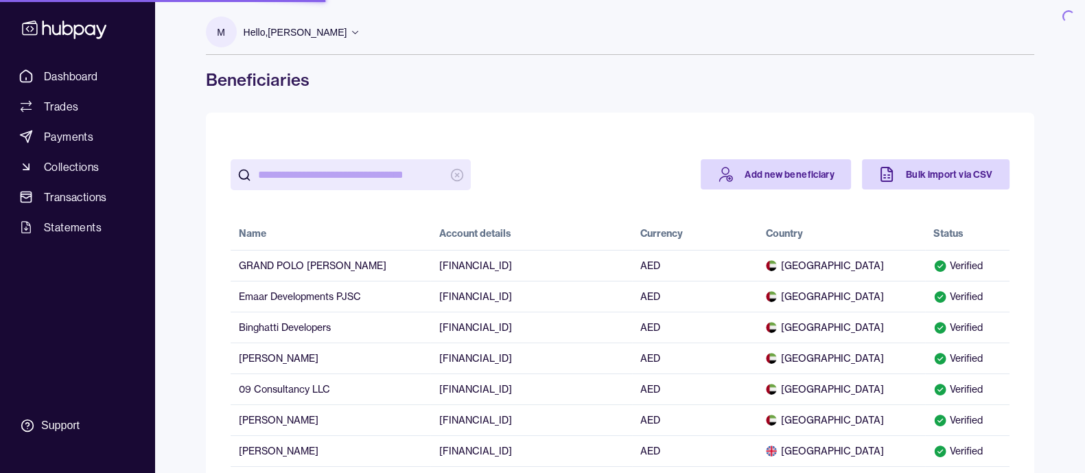 The width and height of the screenshot is (1085, 473). I want to click on div: Country, so click(784, 233).